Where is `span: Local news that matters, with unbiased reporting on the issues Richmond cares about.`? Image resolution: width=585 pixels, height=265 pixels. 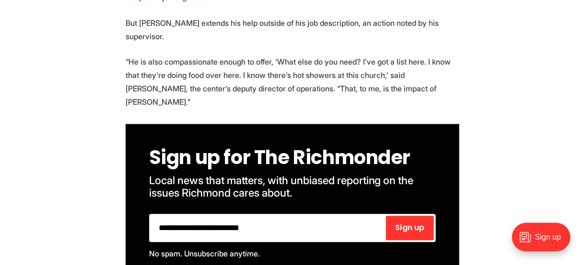
span: Local news that matters, with unbiased reporting on the issues Richmond cares about. is located at coordinates (282, 187).